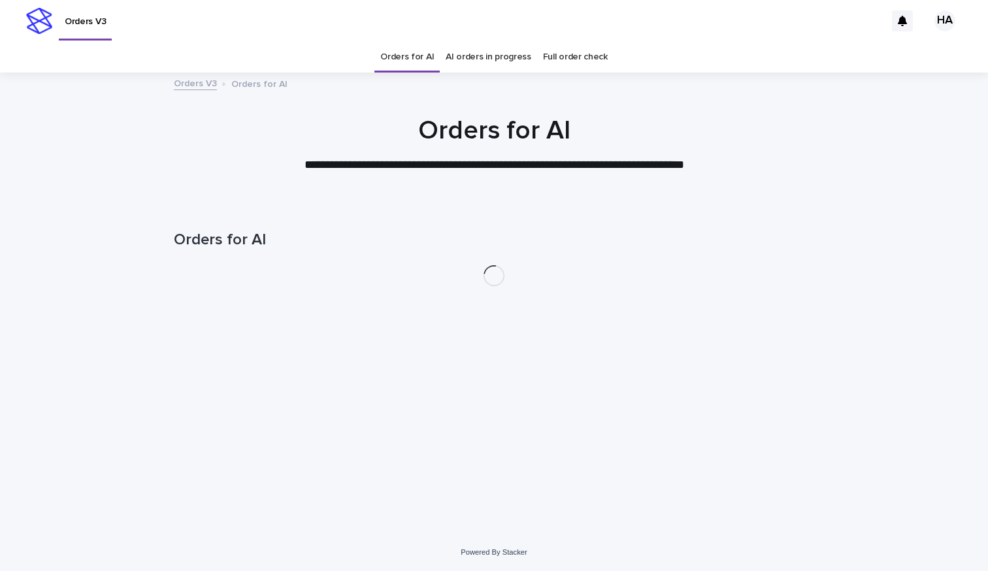 The image size is (988, 571). What do you see at coordinates (407, 57) in the screenshot?
I see `a: Orders for AI` at bounding box center [407, 57].